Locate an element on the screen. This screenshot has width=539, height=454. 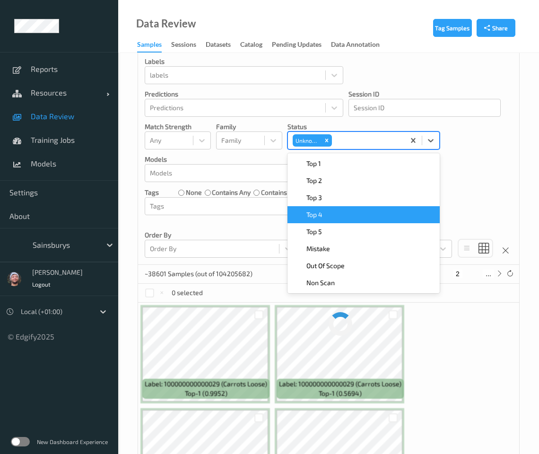
p: Tags is located at coordinates (152, 192).